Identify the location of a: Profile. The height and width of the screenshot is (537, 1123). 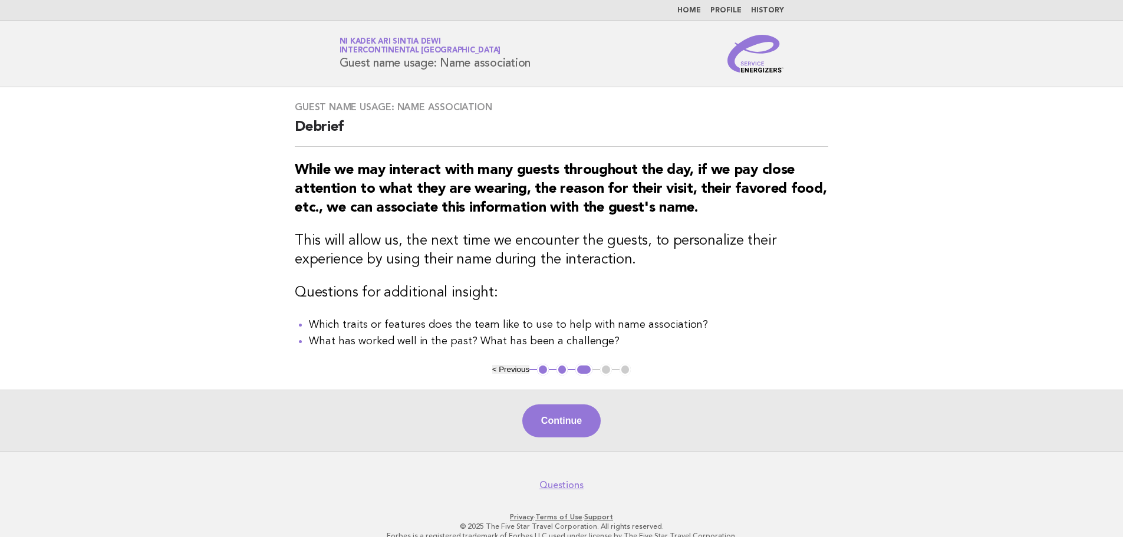
(726, 11).